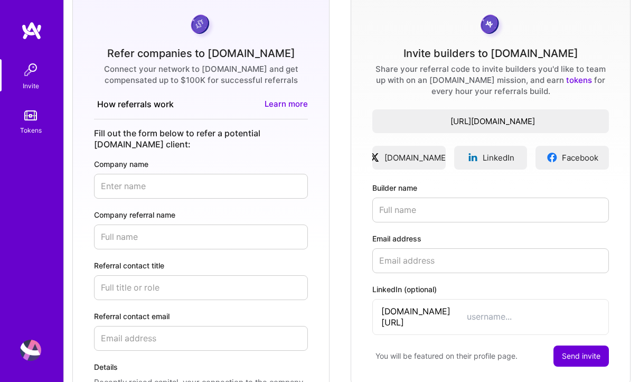  I want to click on button: Send invite, so click(580, 356).